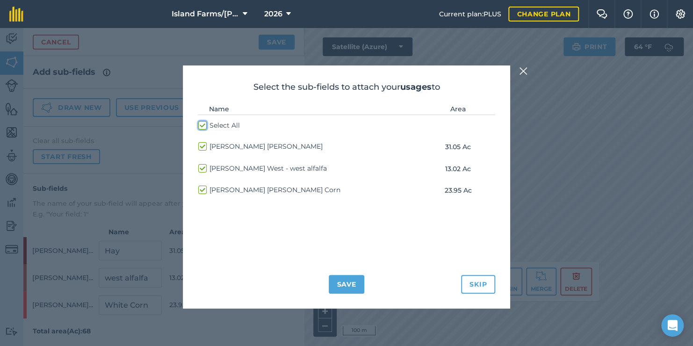 This screenshot has height=346, width=693. What do you see at coordinates (273, 14) in the screenshot?
I see `span: 2026` at bounding box center [273, 14].